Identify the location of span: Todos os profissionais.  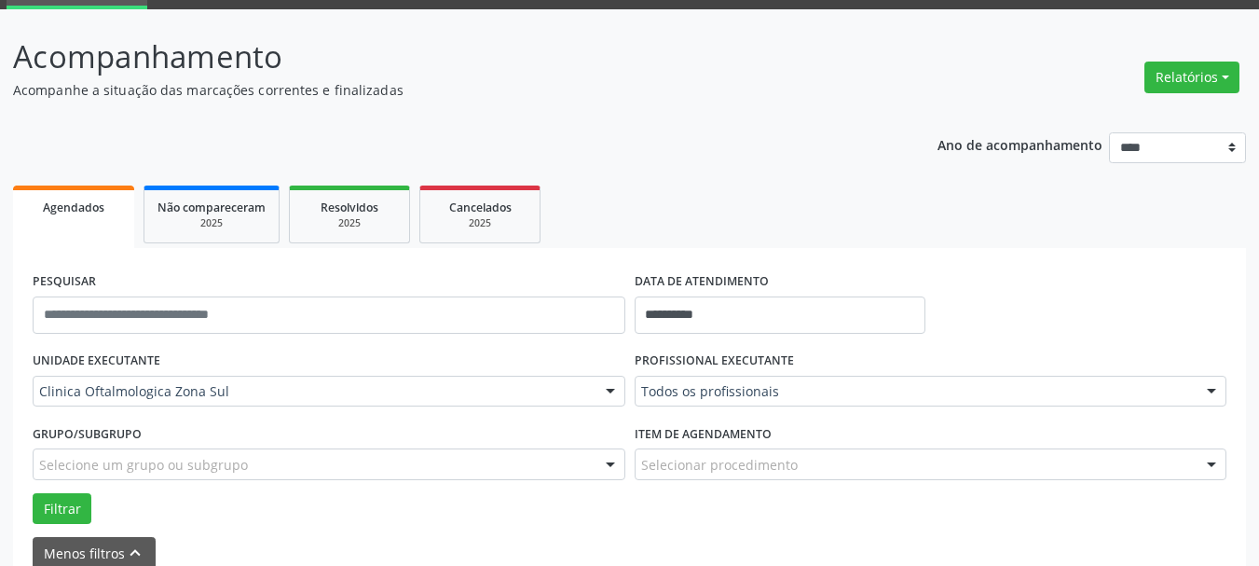
(915, 391).